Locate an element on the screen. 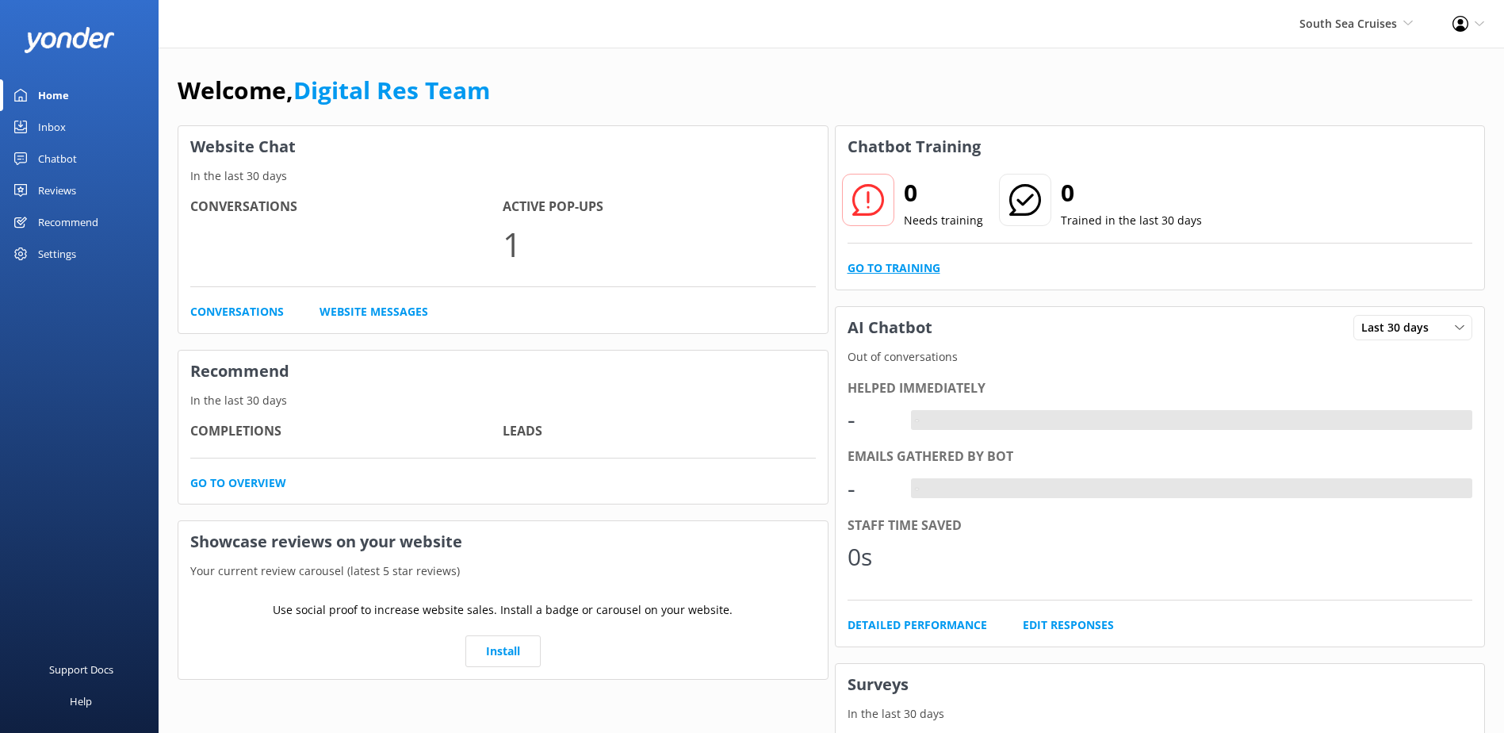 The height and width of the screenshot is (733, 1504). a: Go to Training is located at coordinates (893, 268).